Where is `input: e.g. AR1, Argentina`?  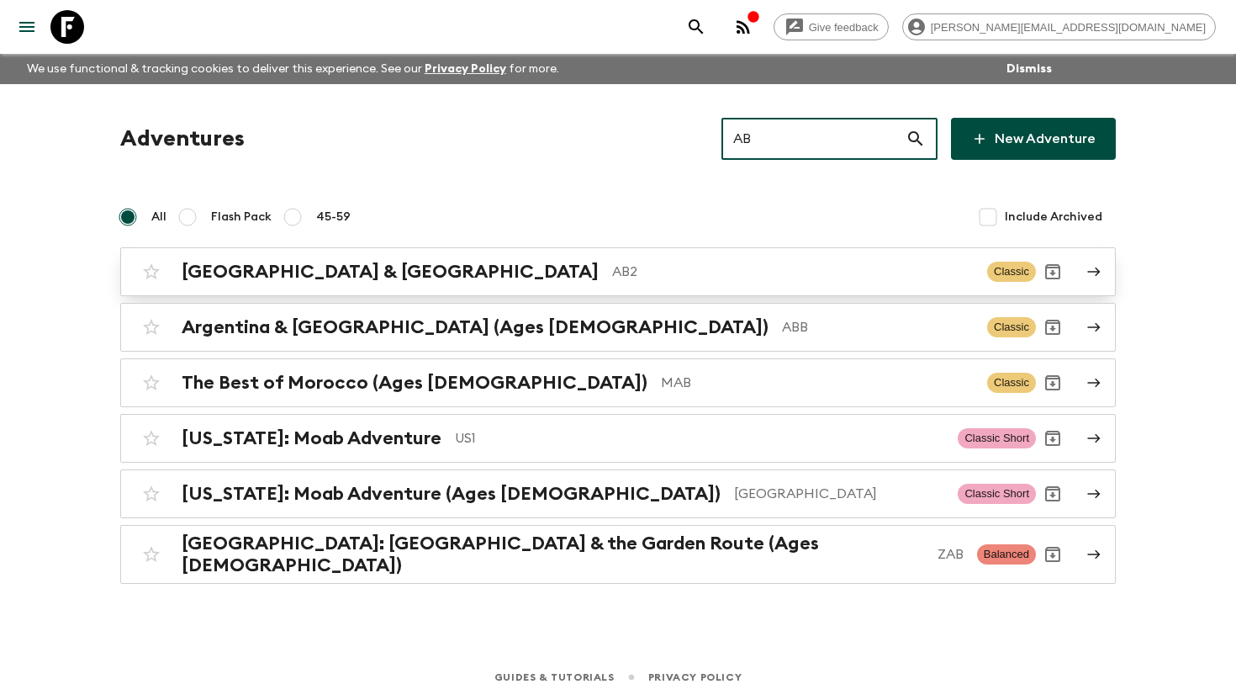 input: e.g. AR1, Argentina is located at coordinates (813, 139).